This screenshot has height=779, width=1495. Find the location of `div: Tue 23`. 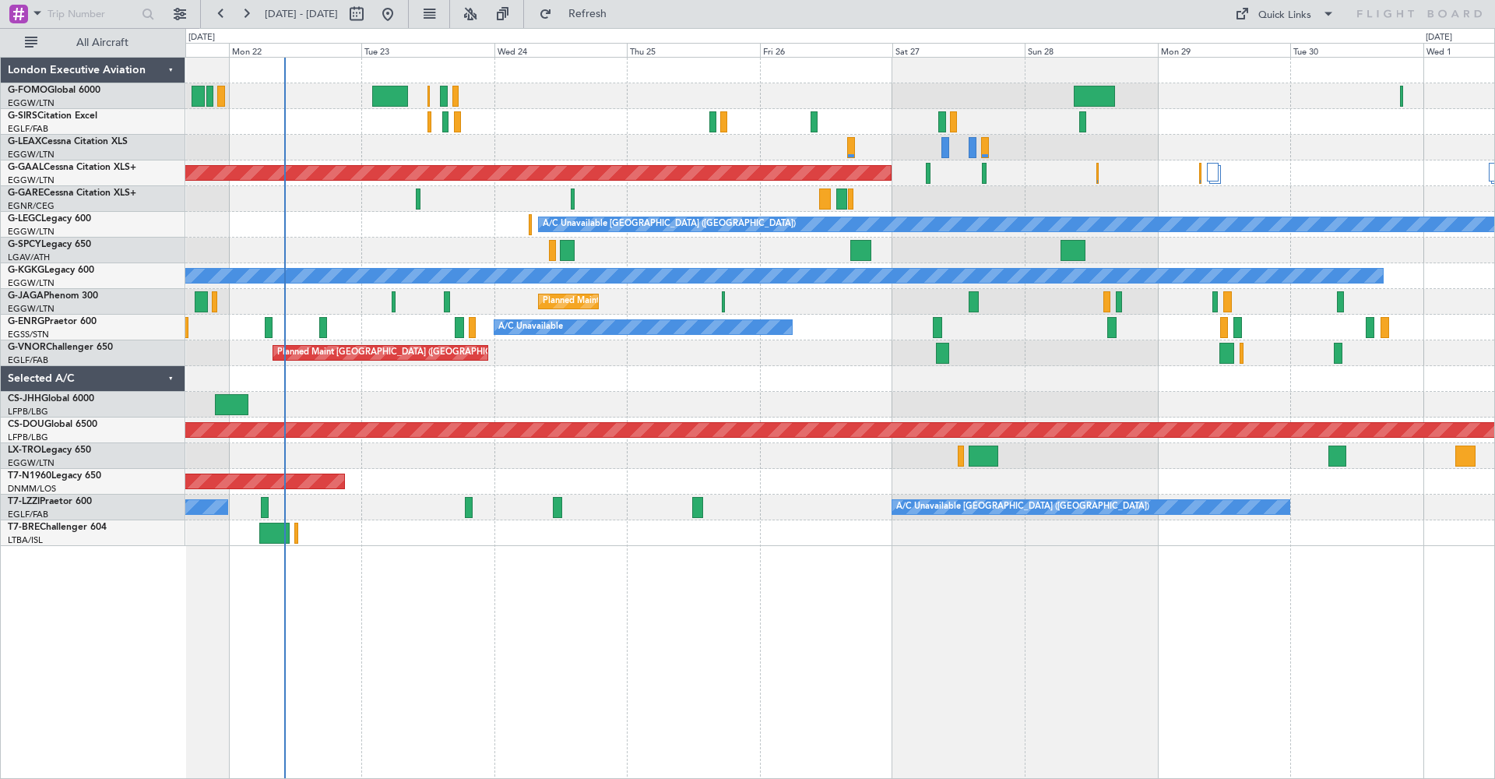

div: Tue 23 is located at coordinates (427, 50).